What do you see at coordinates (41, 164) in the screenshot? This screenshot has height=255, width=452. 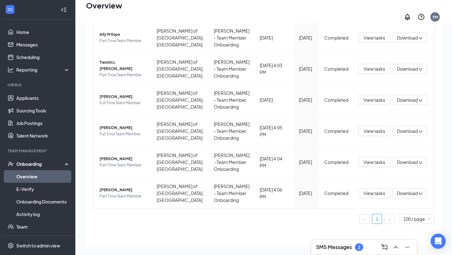 I see `div: Onboarding` at bounding box center [41, 164].